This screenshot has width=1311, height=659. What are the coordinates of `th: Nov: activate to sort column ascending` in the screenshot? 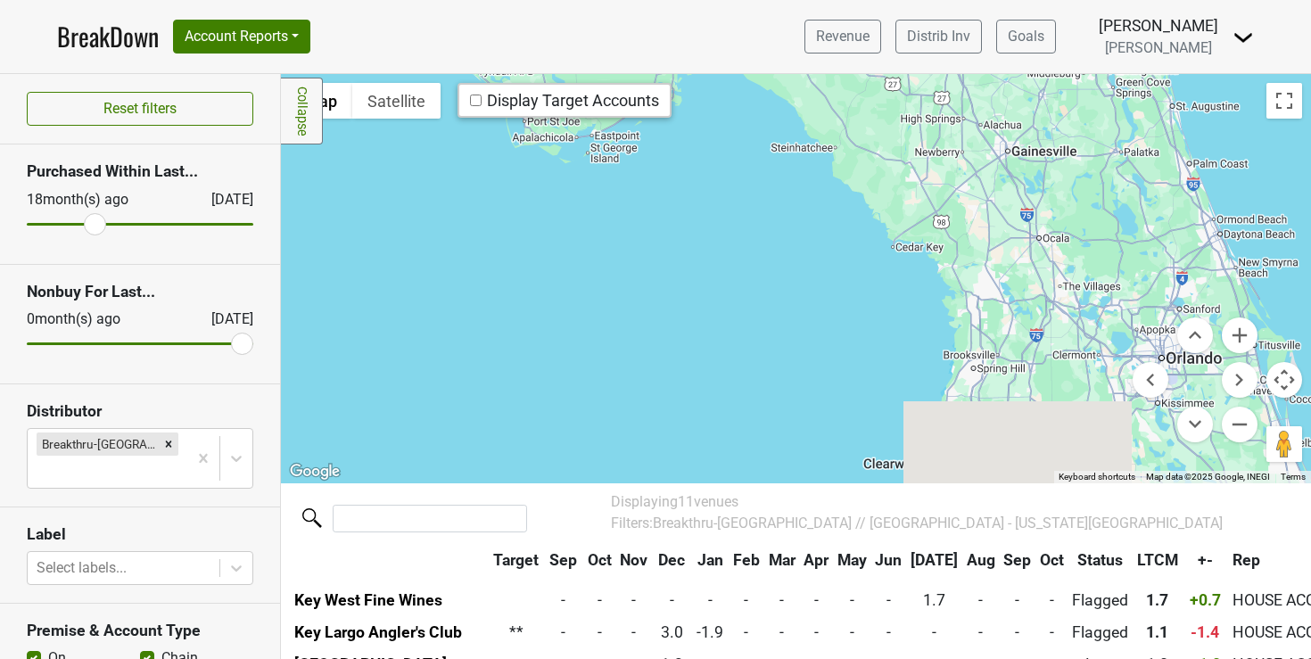 It's located at (633, 561).